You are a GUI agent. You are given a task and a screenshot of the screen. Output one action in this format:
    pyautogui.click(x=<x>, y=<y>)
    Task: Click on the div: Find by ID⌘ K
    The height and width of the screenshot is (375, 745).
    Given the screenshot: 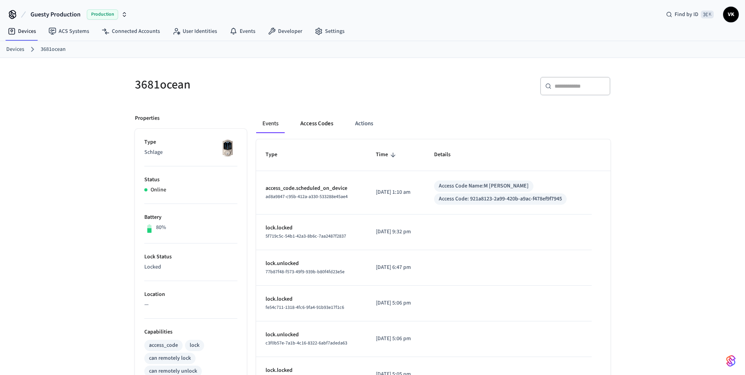 What is the action you would take?
    pyautogui.click(x=690, y=14)
    